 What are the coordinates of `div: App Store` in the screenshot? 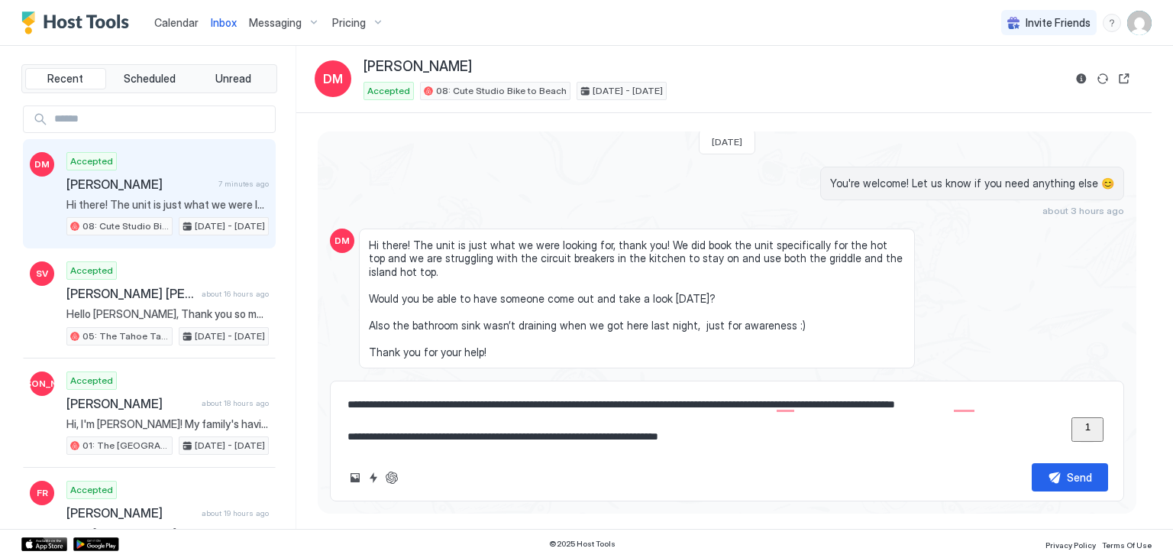 It's located at (44, 544).